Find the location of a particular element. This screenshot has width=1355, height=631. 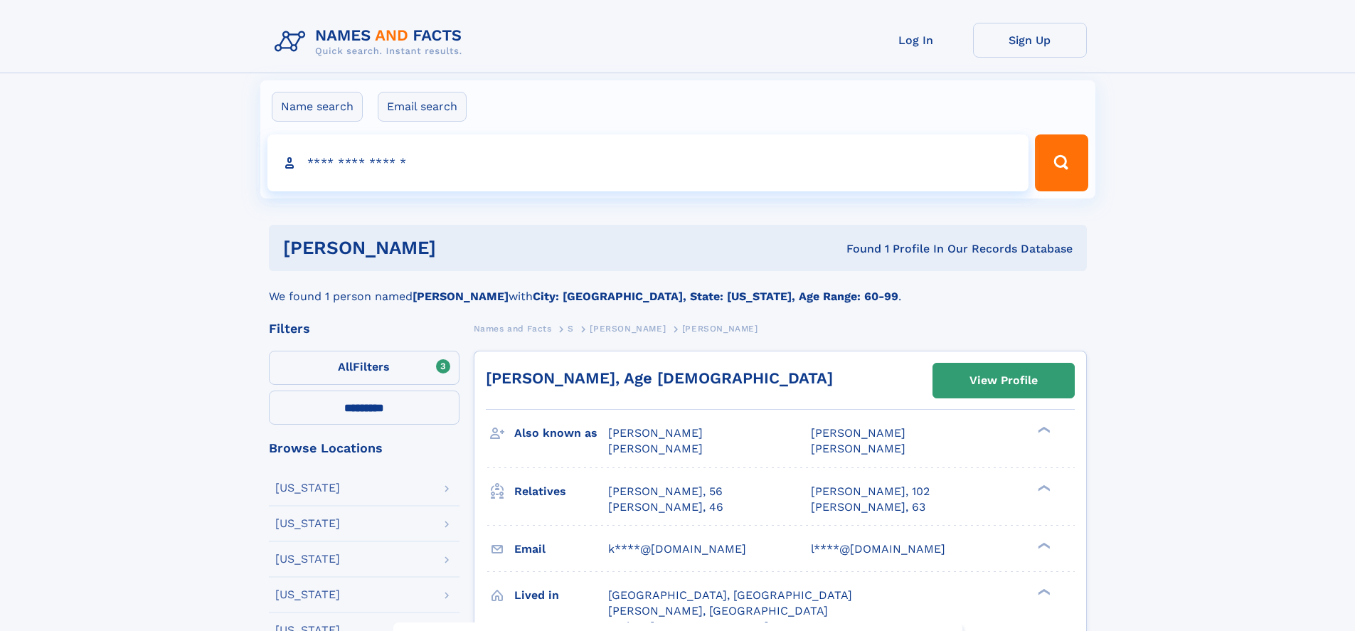

a: S is located at coordinates (570, 328).